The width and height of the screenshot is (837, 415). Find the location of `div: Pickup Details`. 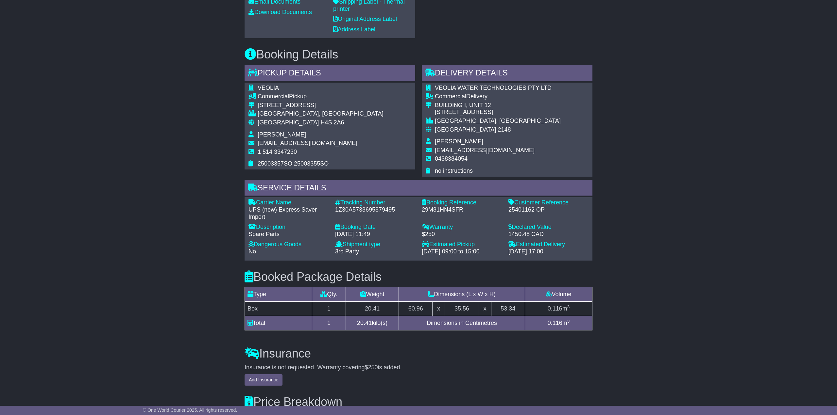

div: Pickup Details is located at coordinates (330, 74).